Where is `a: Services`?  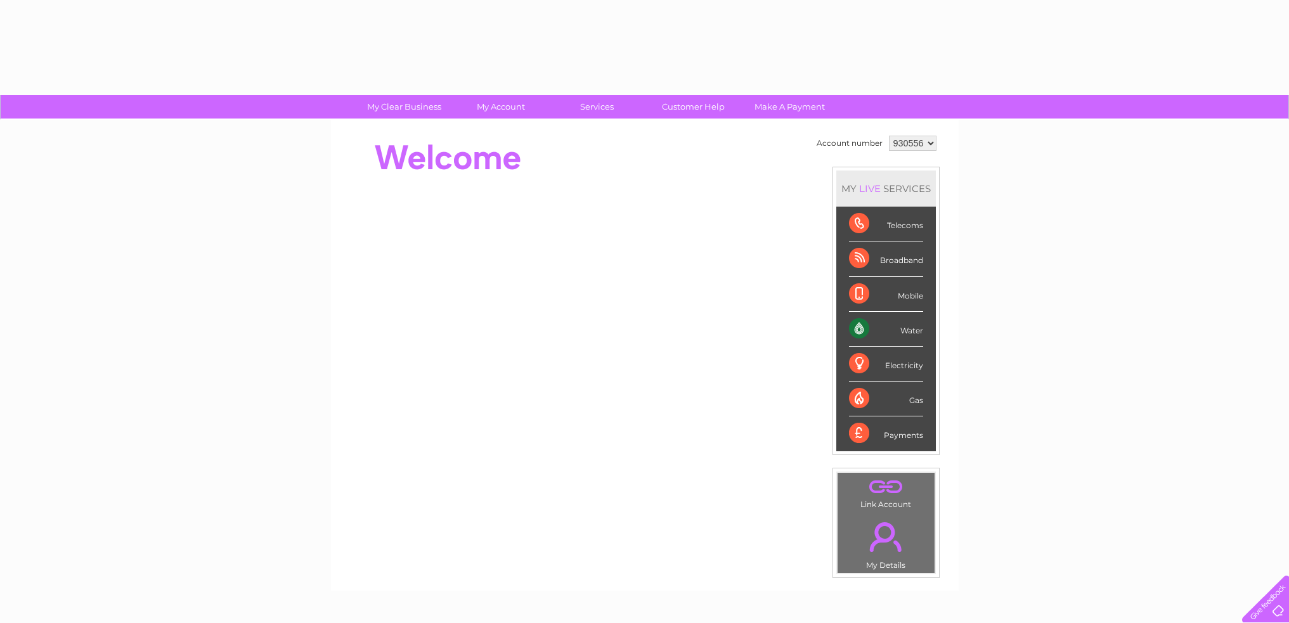 a: Services is located at coordinates (597, 107).